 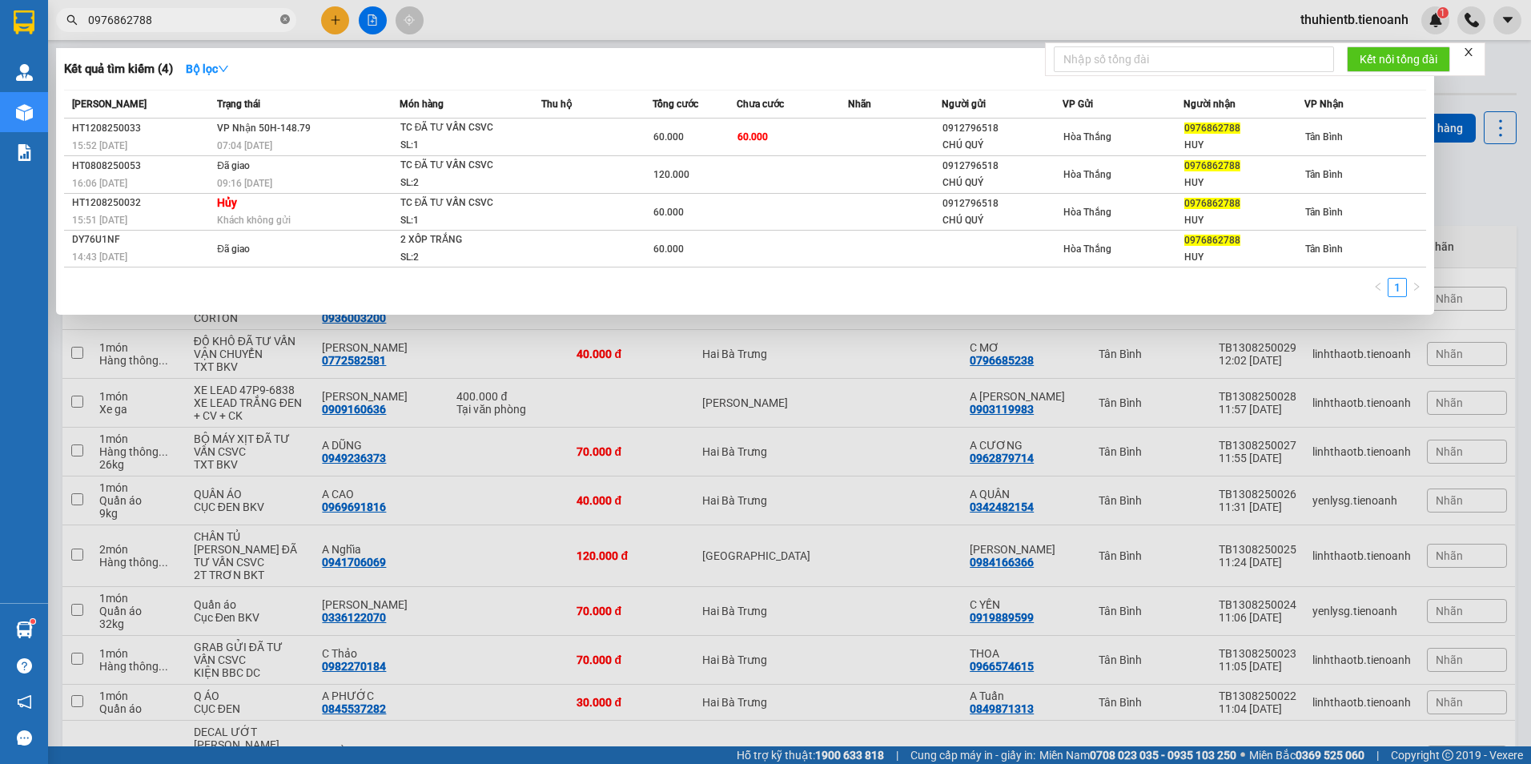 What do you see at coordinates (1324, 104) in the screenshot?
I see `span: VP Nhận` at bounding box center [1324, 104].